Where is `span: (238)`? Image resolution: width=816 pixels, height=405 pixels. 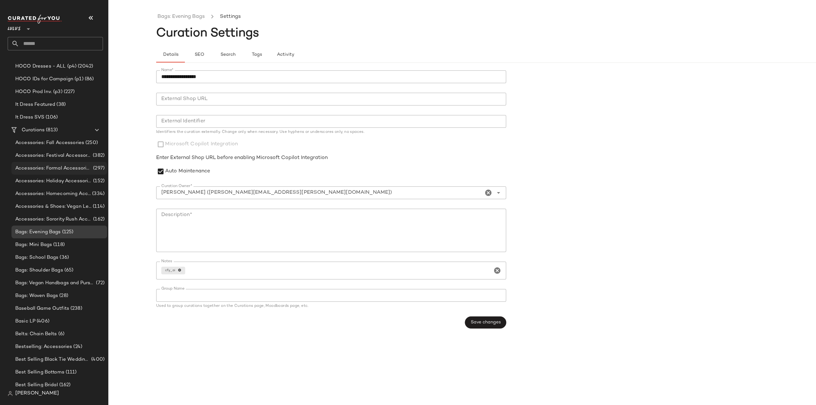
span: (238) is located at coordinates (76, 309).